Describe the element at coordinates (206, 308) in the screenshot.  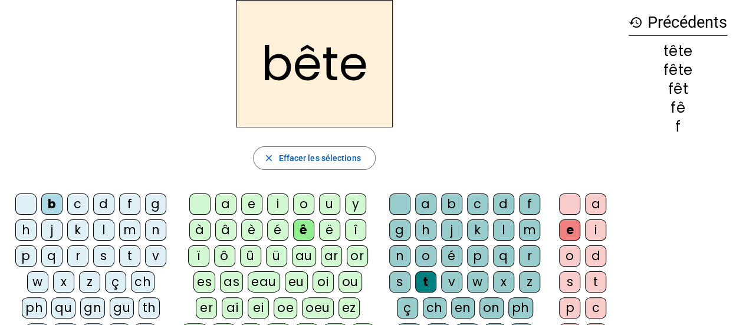
I see `div: er` at that location.